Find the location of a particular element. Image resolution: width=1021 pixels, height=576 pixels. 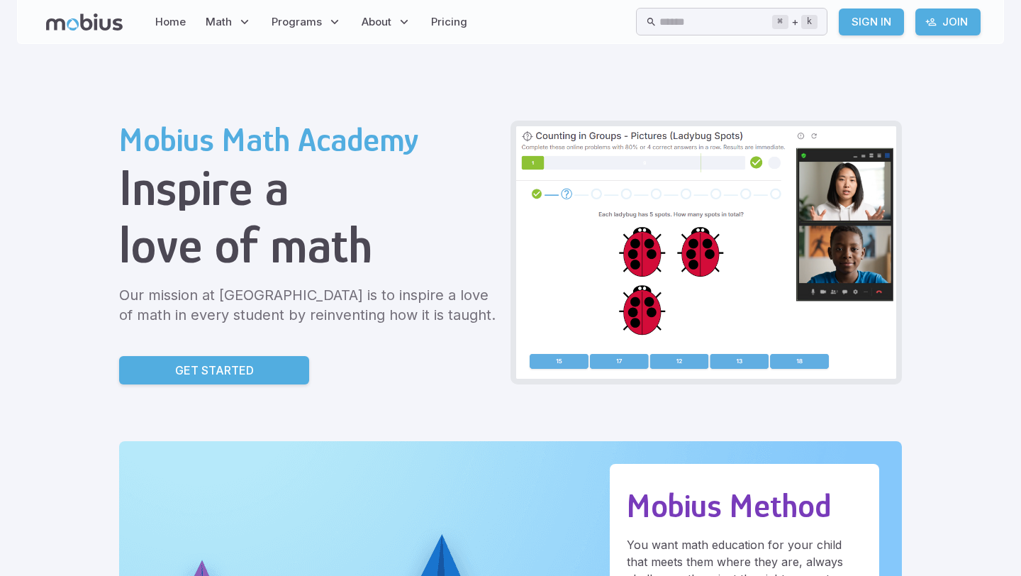

h1: Inspire a is located at coordinates (309, 187).